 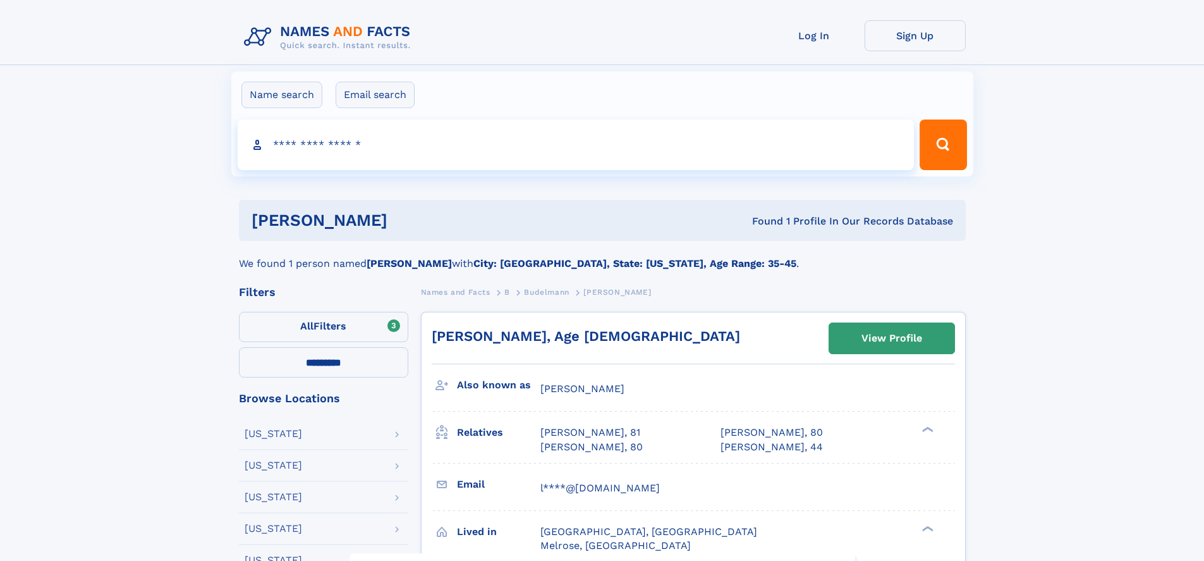 I want to click on label: Name search, so click(x=282, y=95).